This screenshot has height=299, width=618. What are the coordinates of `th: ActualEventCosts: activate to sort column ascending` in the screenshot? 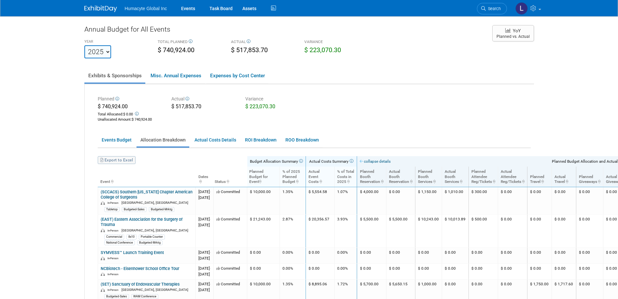 It's located at (320, 177).